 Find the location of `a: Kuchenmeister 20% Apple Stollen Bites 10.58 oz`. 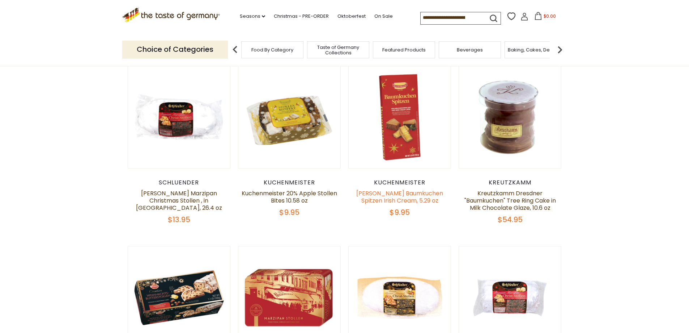

a: Kuchenmeister 20% Apple Stollen Bites 10.58 oz is located at coordinates (290, 197).